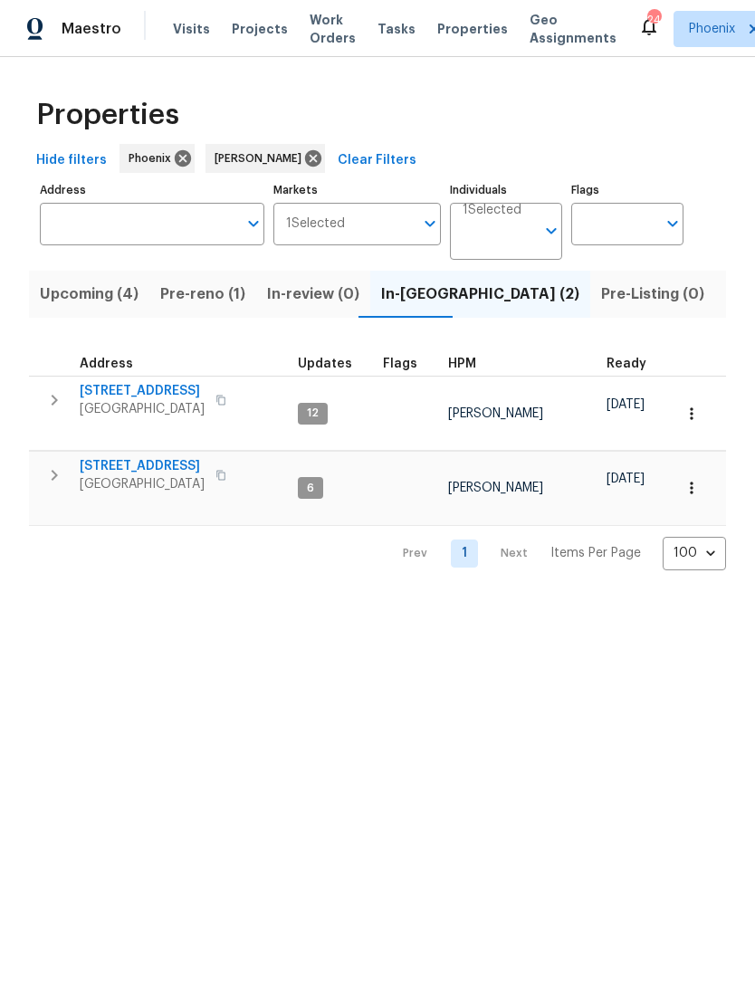  Describe the element at coordinates (596, 553) in the screenshot. I see `p: Items Per Page` at that location.